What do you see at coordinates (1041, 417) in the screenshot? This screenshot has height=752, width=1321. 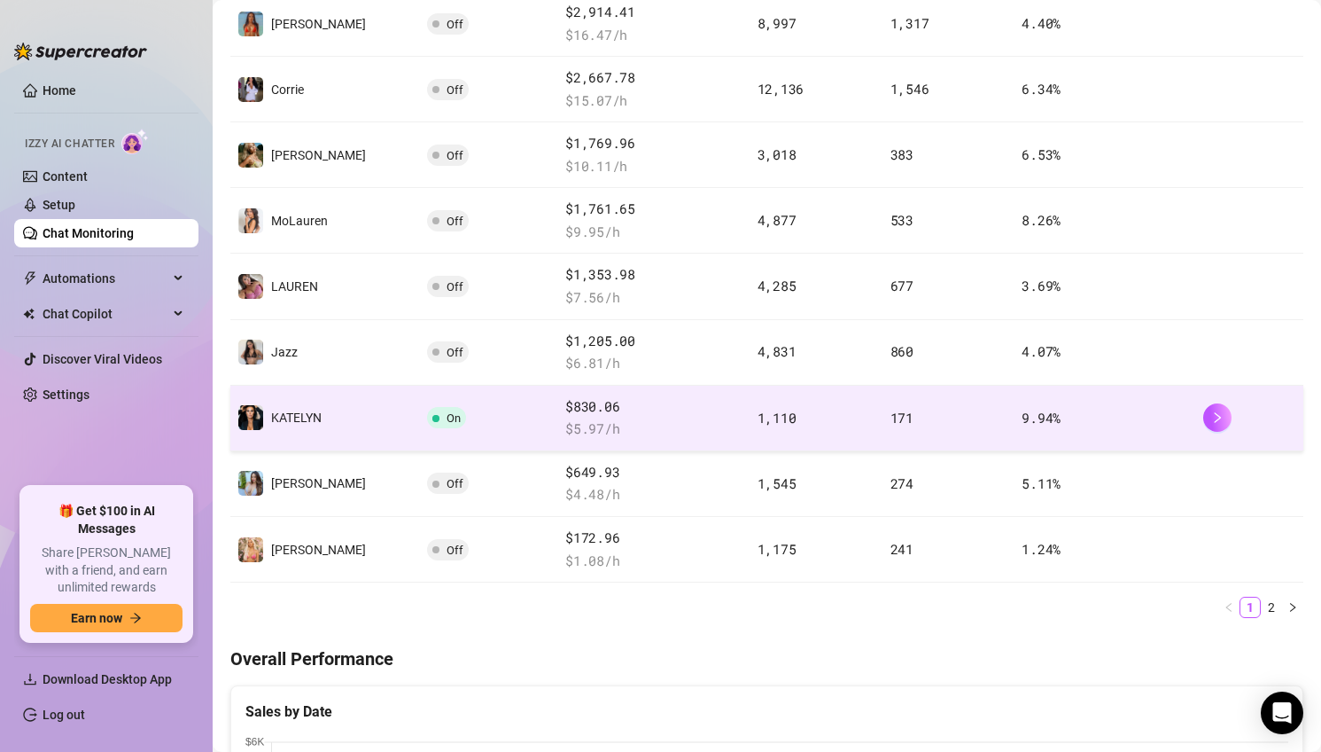 I see `span: 9.94 %` at bounding box center [1041, 417].